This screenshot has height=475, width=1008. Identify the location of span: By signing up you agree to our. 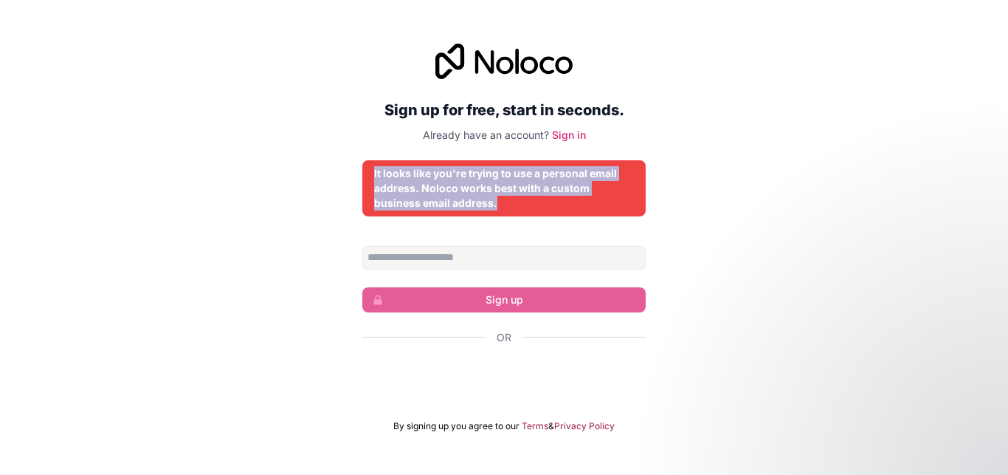
(456, 426).